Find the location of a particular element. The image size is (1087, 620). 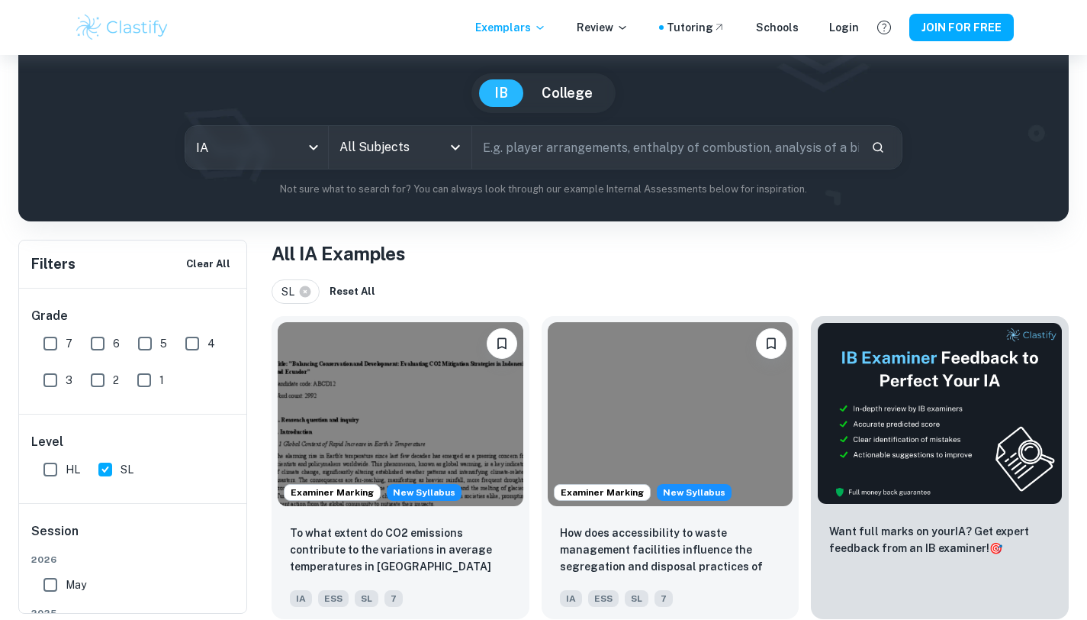

h6: Filters is located at coordinates (53, 264).